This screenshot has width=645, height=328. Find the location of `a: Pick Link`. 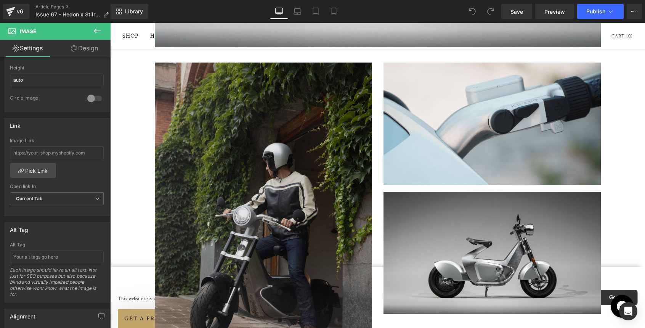

a: Pick Link is located at coordinates (33, 170).